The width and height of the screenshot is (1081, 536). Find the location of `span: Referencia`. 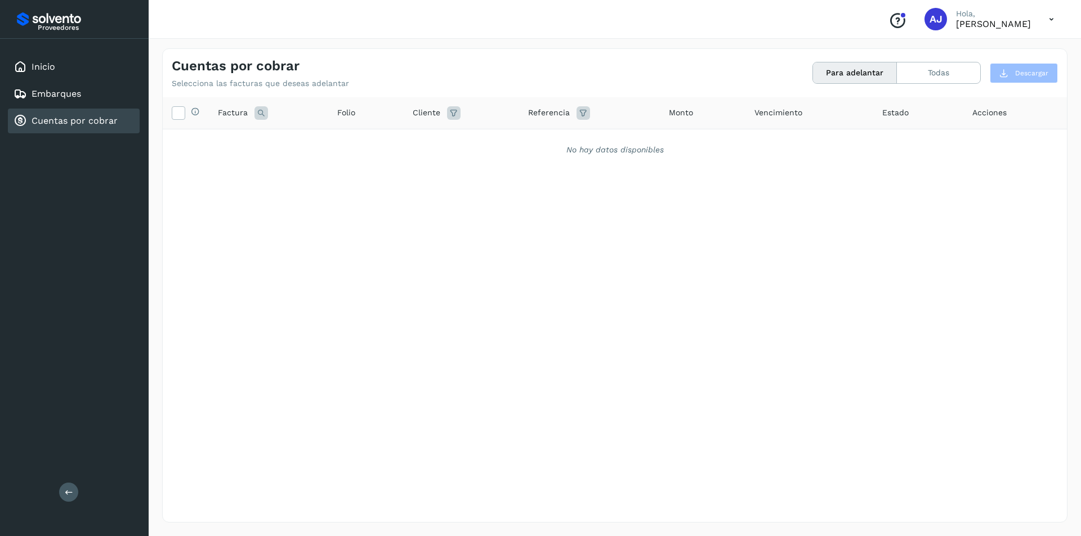

span: Referencia is located at coordinates (549, 113).